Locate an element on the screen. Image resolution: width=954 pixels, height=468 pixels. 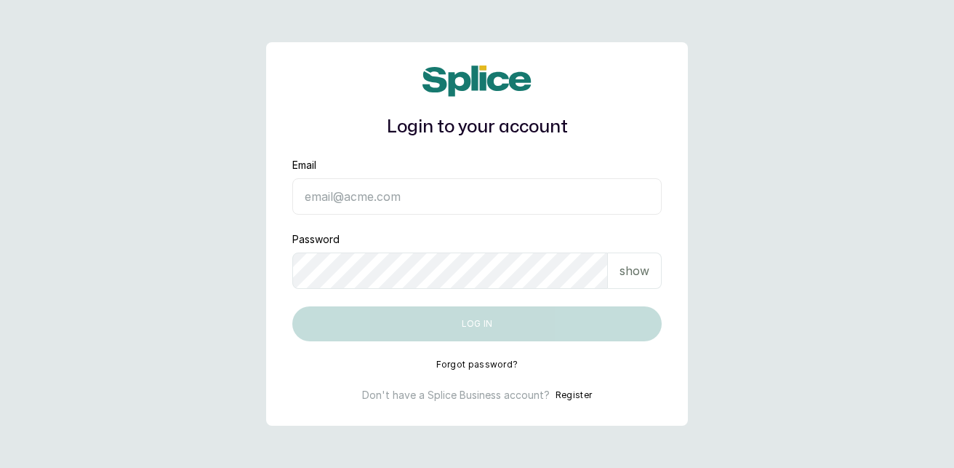
input: email@acme.com is located at coordinates (477, 196).